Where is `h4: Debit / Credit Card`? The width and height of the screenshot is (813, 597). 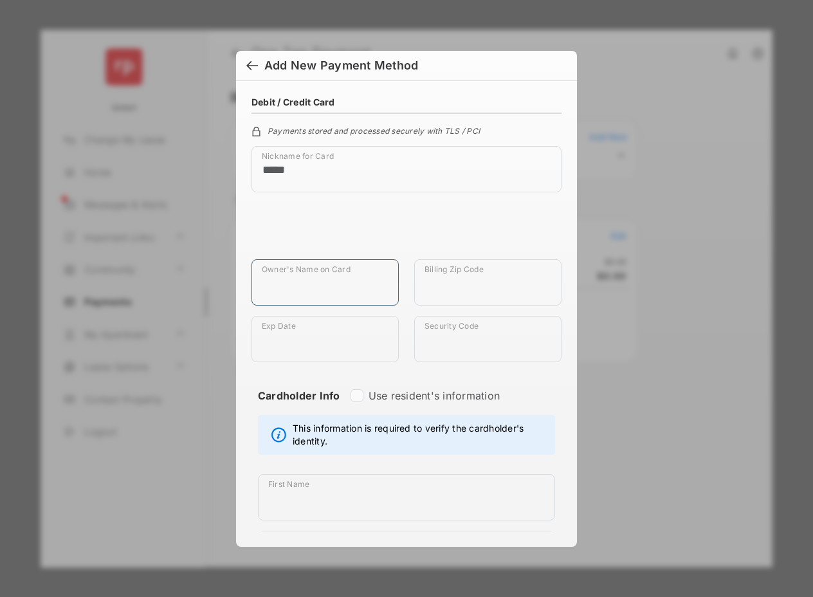 h4: Debit / Credit Card is located at coordinates (293, 102).